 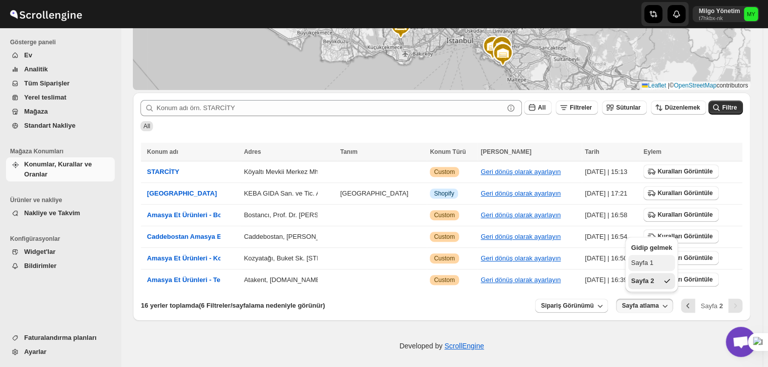 What do you see at coordinates (729, 108) in the screenshot?
I see `span: Filtre` at bounding box center [729, 108].